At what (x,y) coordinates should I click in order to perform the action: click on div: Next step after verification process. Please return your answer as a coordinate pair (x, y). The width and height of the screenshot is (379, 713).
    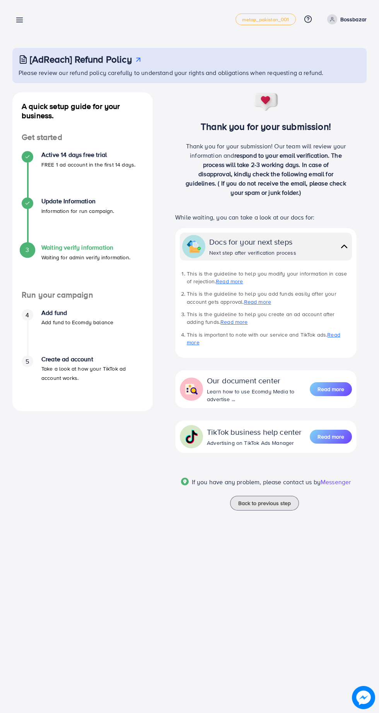
    Looking at the image, I should click on (252, 253).